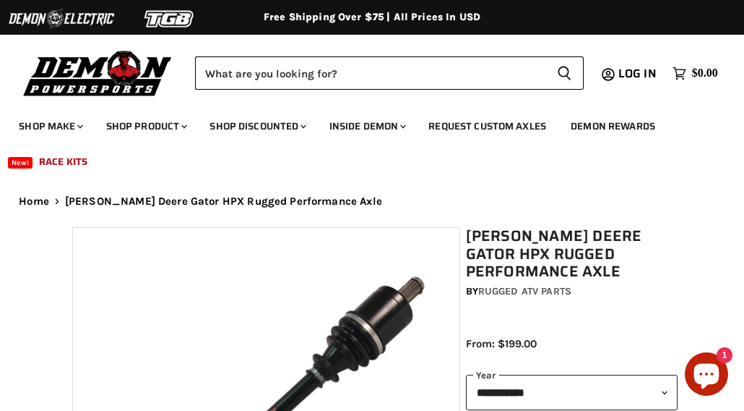  Describe the element at coordinates (707, 375) in the screenshot. I see `inbox-online-store-chat: Shopify online store chat` at that location.